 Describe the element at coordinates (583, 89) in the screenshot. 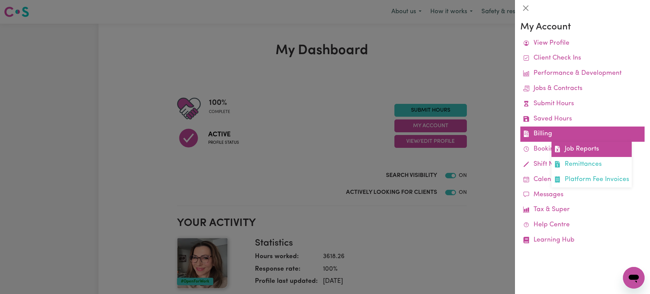

I see `a: Jobs & Contracts` at that location.